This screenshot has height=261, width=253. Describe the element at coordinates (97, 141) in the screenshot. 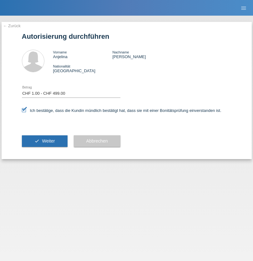

I see `span: Abbrechen` at that location.